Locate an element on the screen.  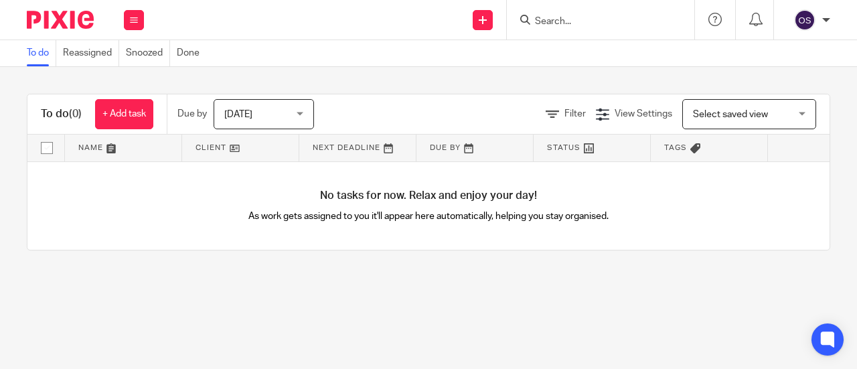
a: Done is located at coordinates (192, 53).